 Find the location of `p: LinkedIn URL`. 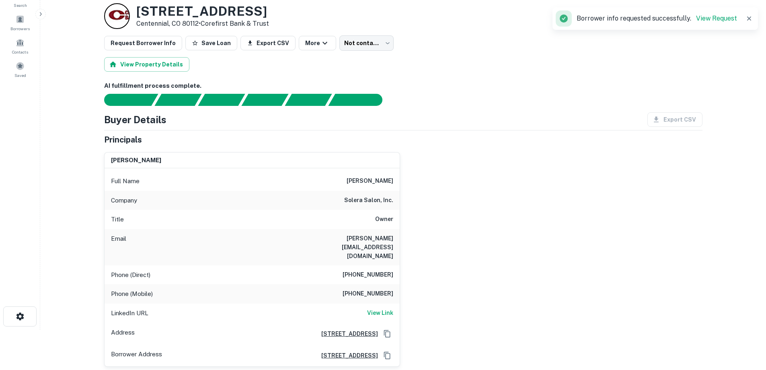

p: LinkedIn URL is located at coordinates (129, 313).